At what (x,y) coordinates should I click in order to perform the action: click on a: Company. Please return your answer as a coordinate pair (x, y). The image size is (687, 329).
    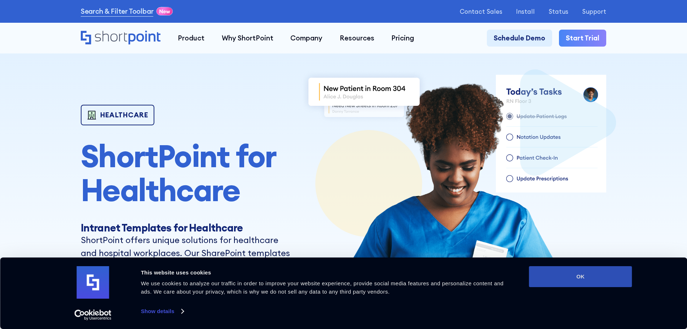
    Looking at the image, I should click on (306, 38).